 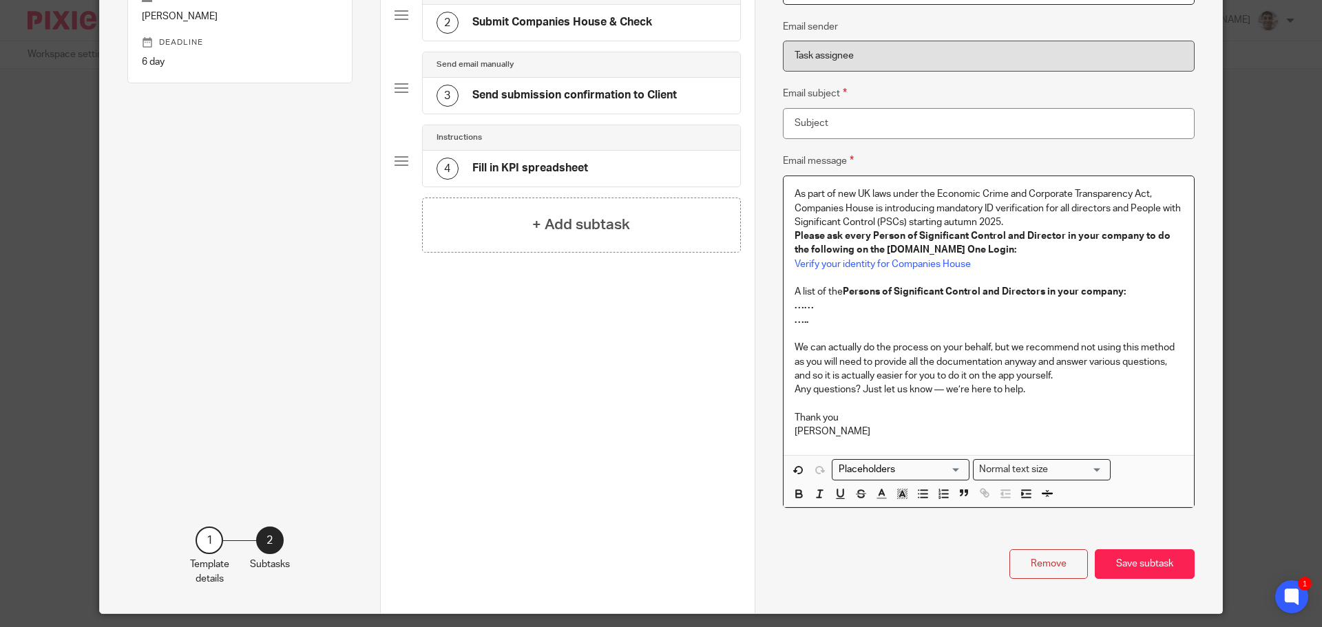 I want to click on p: Any questions? Just let us know — we’re here to help., so click(x=988, y=390).